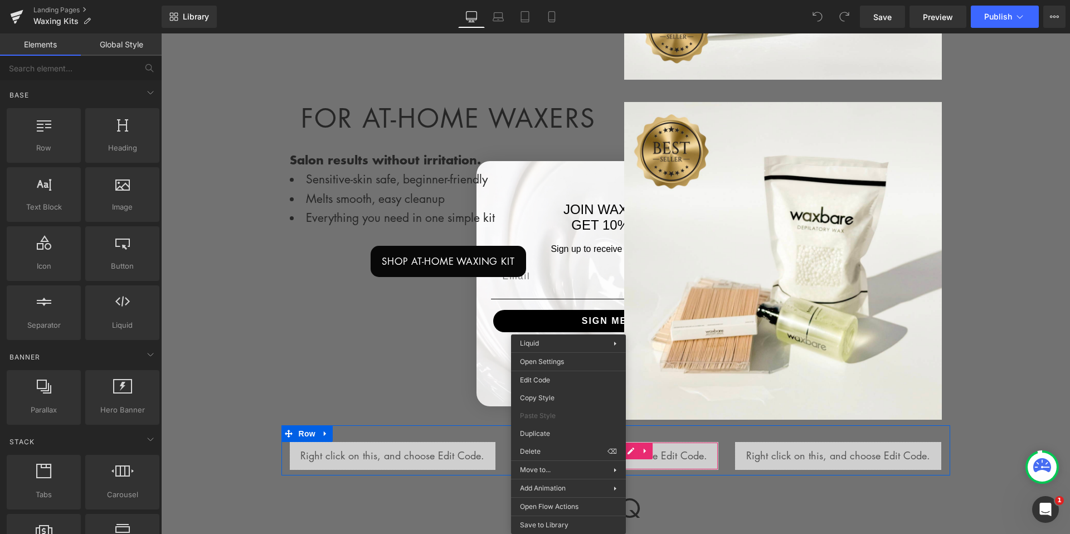 The height and width of the screenshot is (534, 1070). I want to click on li: Melts smooth, easy cleanup, so click(288, 165).